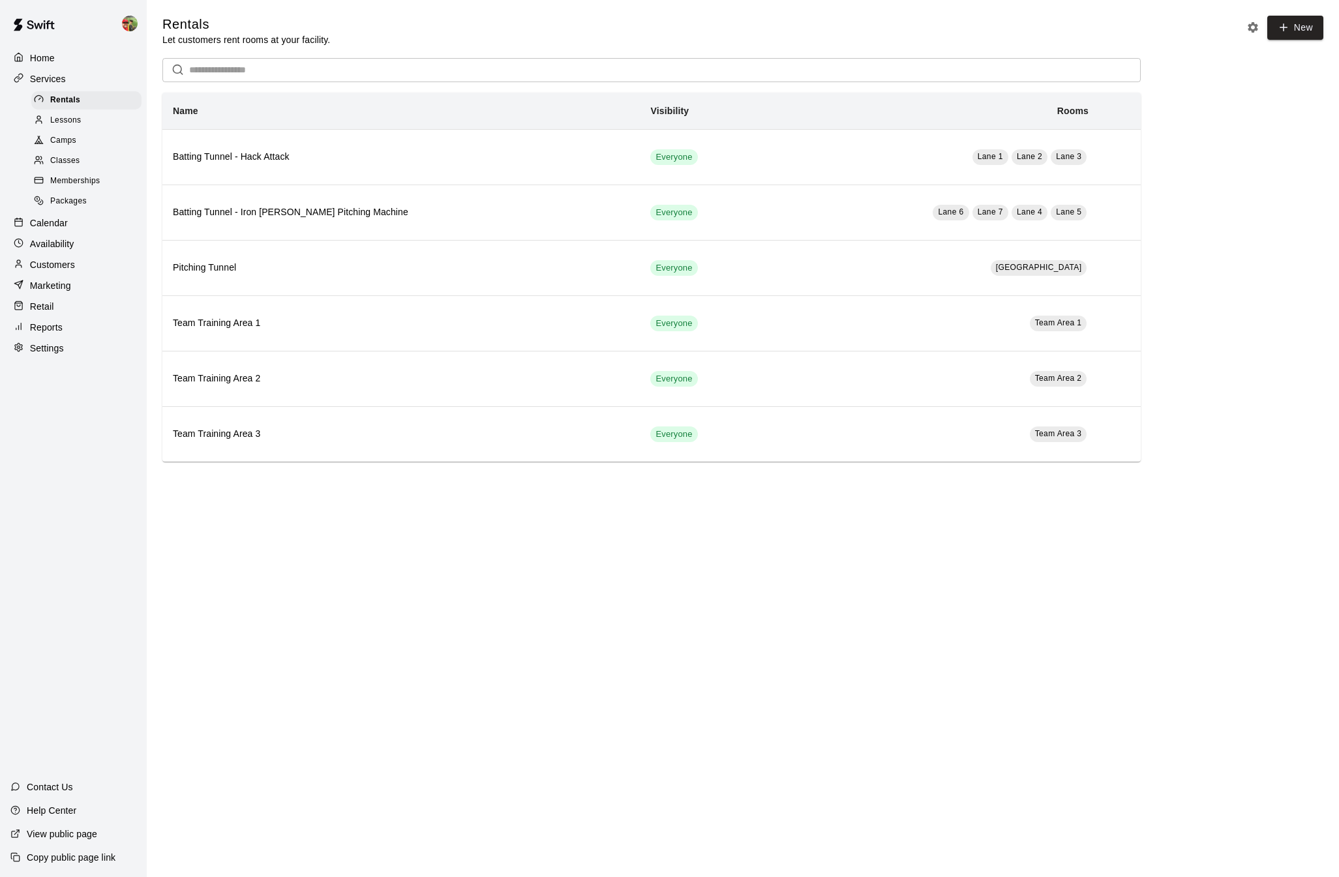 This screenshot has height=877, width=1339. What do you see at coordinates (86, 121) in the screenshot?
I see `div: Lessons` at bounding box center [86, 121].